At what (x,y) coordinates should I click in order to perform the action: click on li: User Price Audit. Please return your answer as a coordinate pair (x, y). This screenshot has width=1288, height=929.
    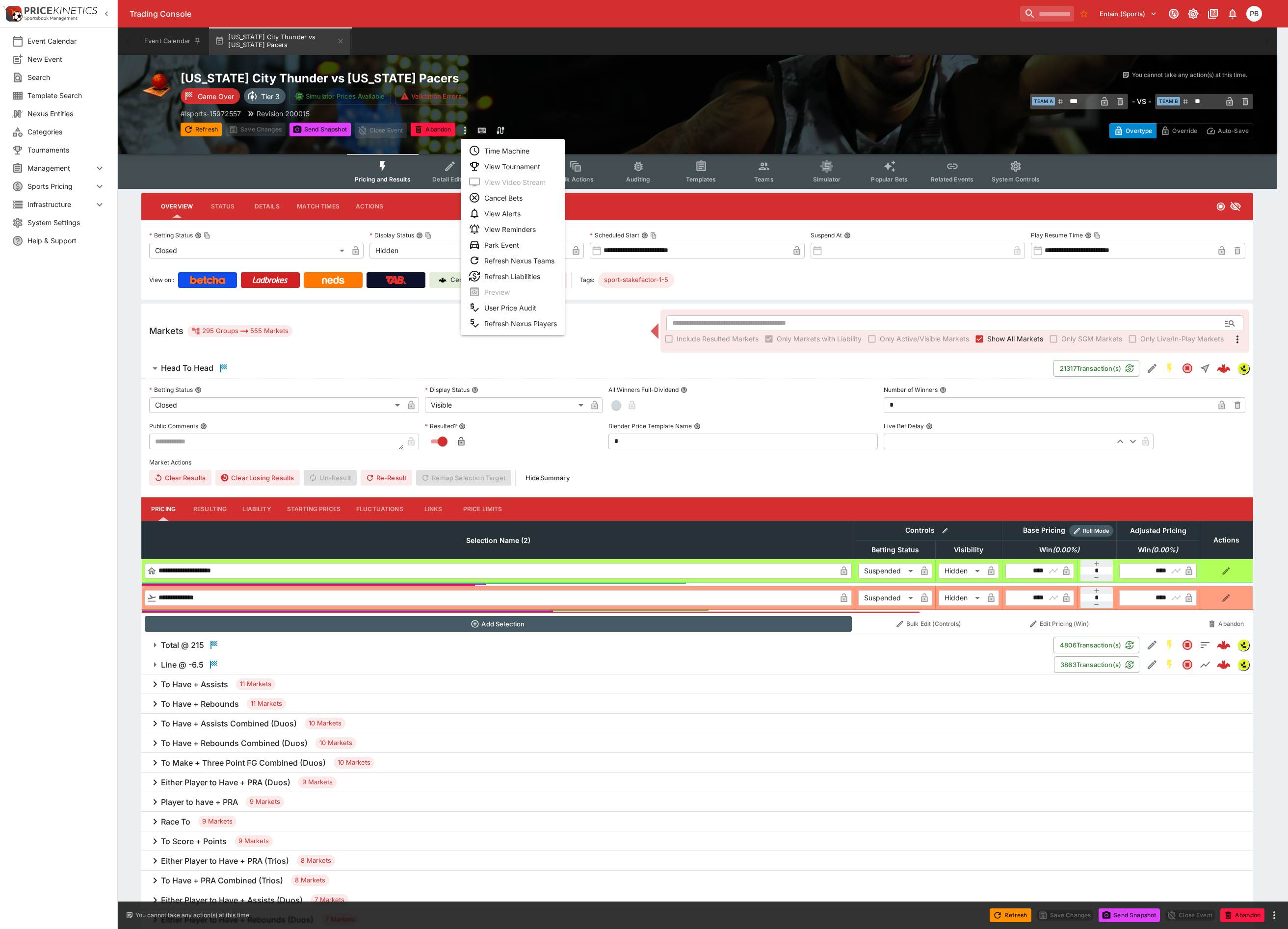
    Looking at the image, I should click on (512, 308).